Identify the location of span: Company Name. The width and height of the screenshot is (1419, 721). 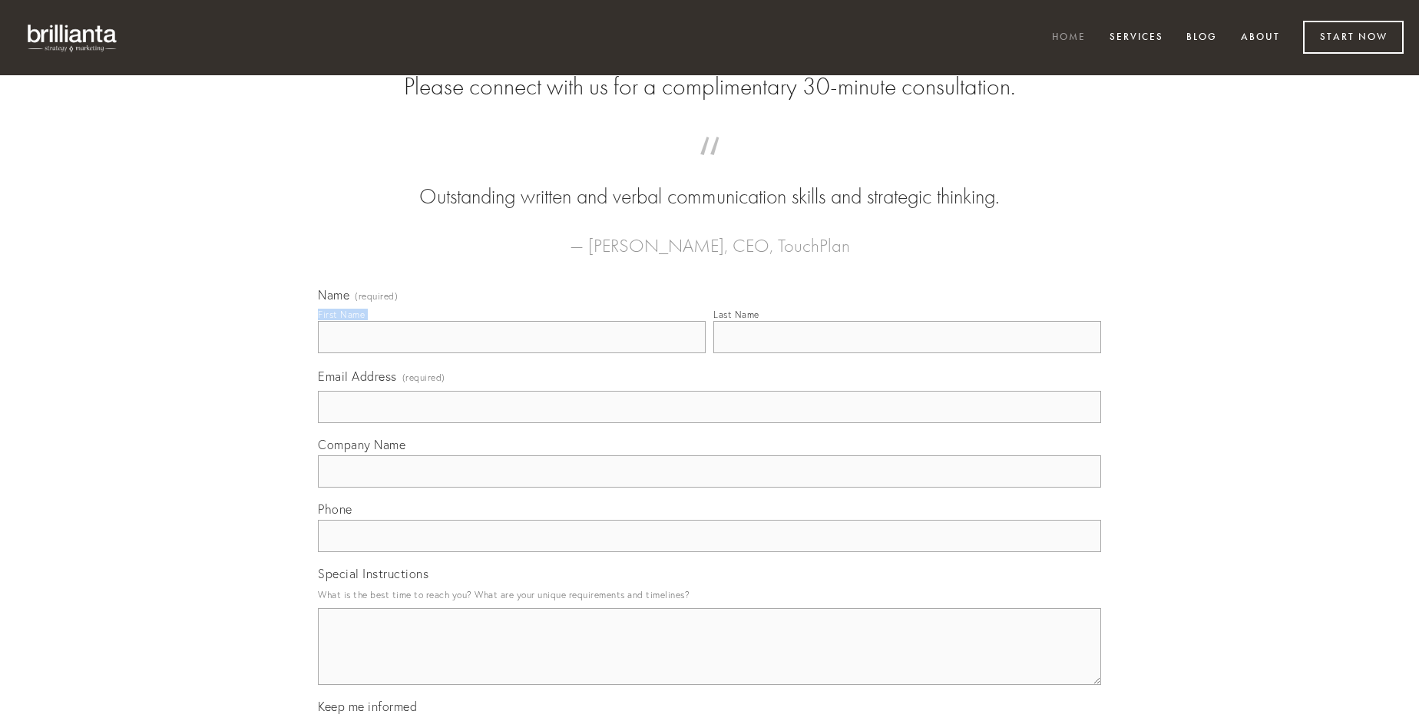
(362, 445).